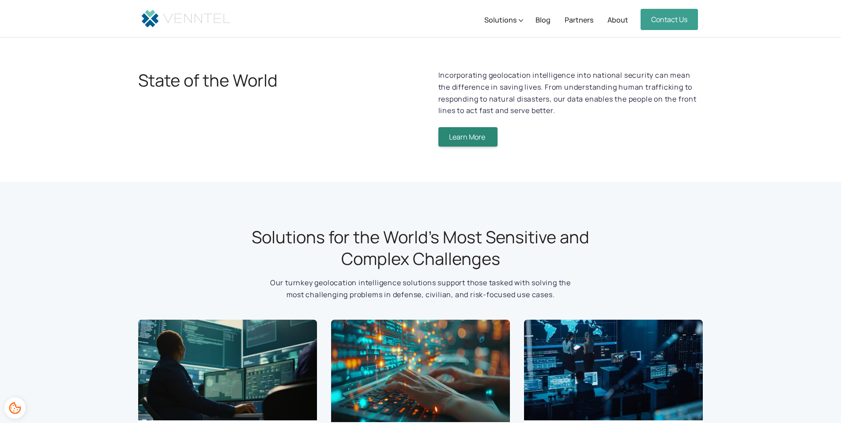 The width and height of the screenshot is (841, 423). I want to click on h2: State of the World, so click(271, 80).